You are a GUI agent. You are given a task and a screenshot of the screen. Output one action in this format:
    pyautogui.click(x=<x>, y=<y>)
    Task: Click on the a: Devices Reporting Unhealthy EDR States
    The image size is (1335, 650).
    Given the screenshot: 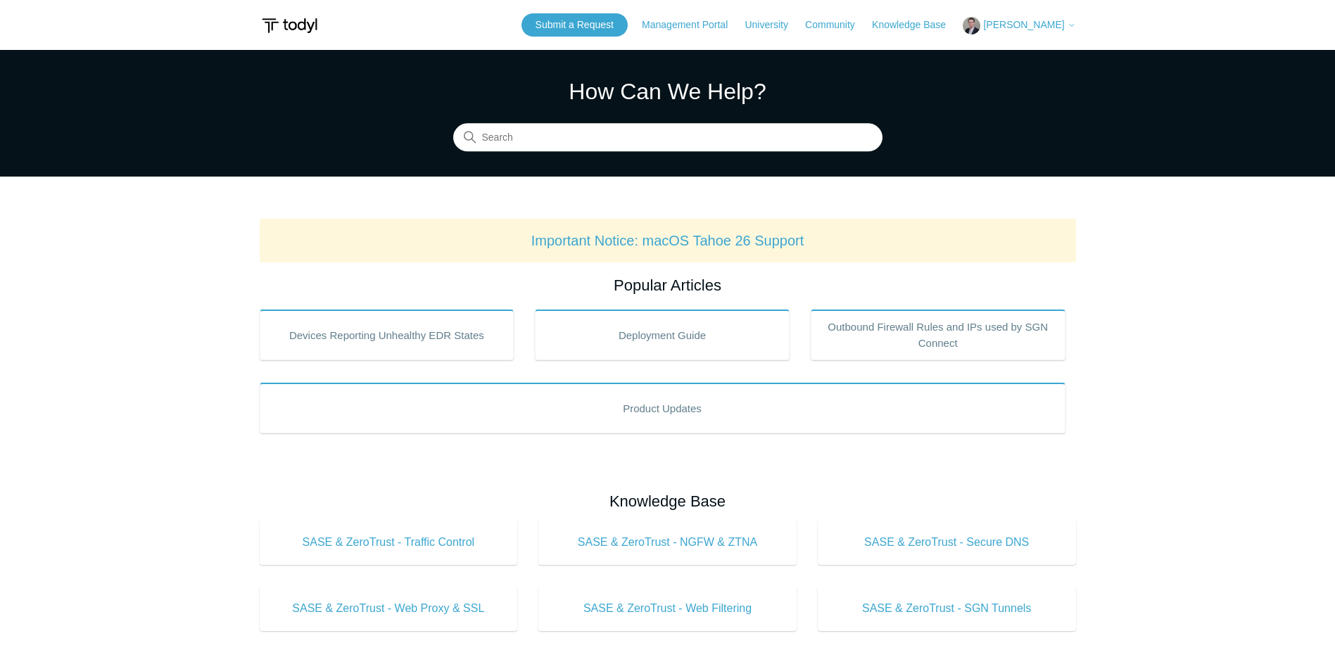 What is the action you would take?
    pyautogui.click(x=387, y=335)
    